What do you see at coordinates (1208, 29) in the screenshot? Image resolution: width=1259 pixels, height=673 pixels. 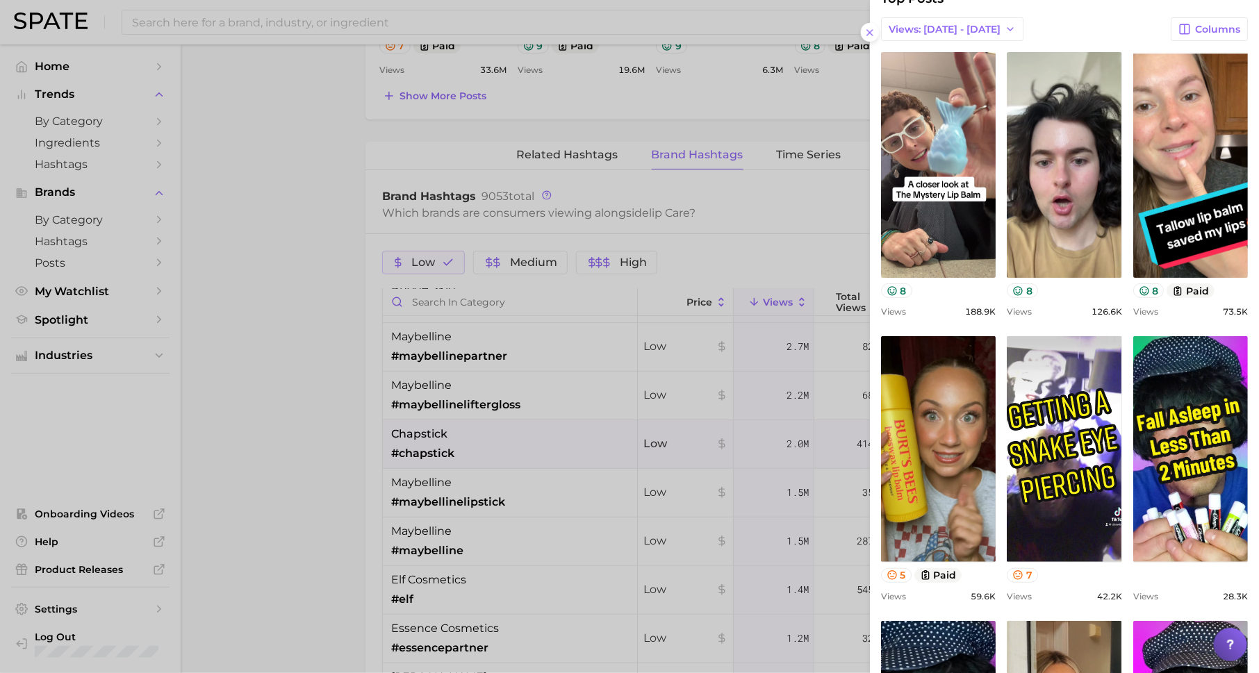 I see `button: Columns` at bounding box center [1208, 29].